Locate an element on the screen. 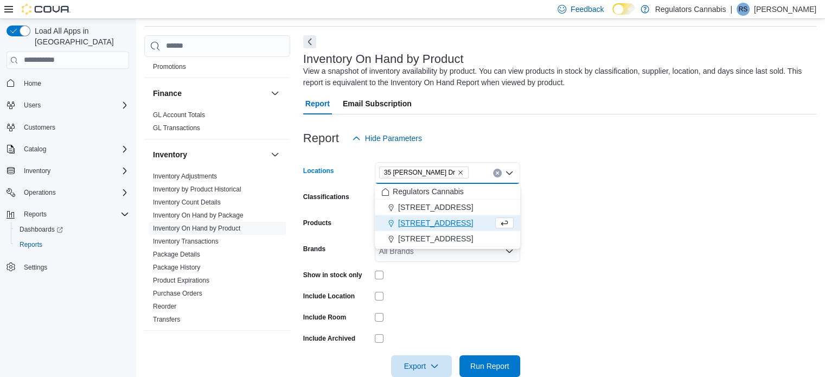 The image size is (825, 377). span: Product Expirations is located at coordinates (181, 280).